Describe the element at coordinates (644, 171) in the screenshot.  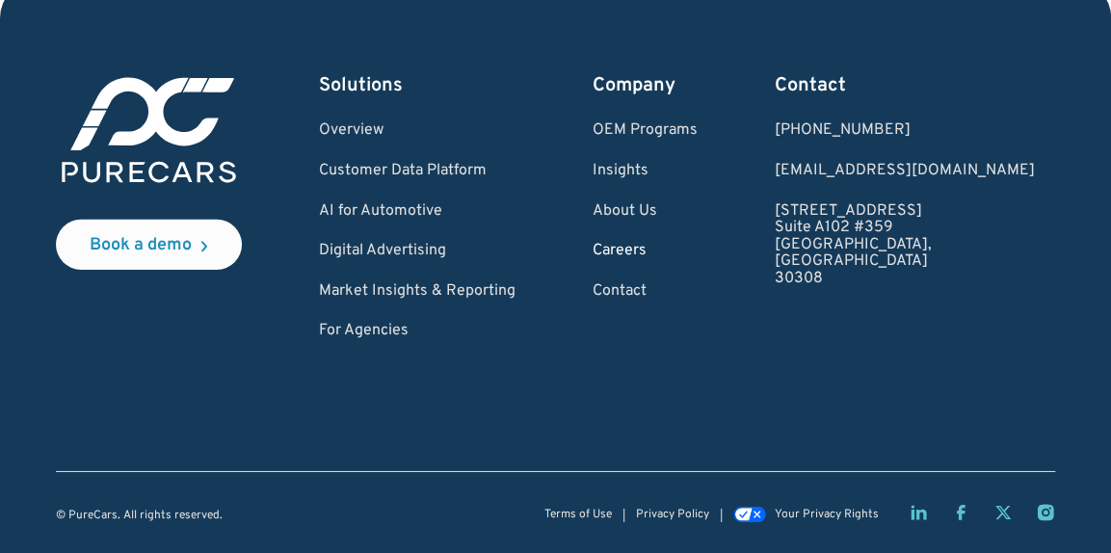
I see `a: Insights` at that location.